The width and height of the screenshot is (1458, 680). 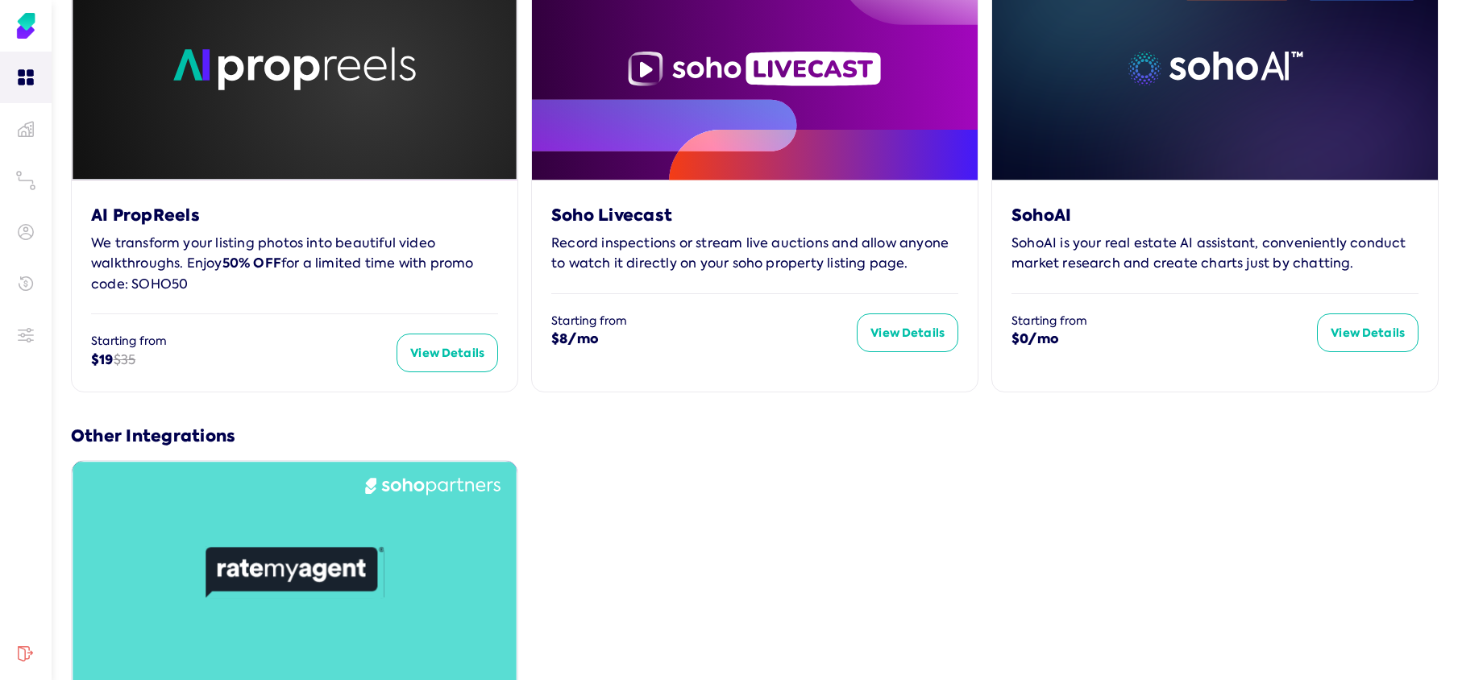 What do you see at coordinates (26, 26) in the screenshot?
I see `img: Soho Agent Portal Home` at bounding box center [26, 26].